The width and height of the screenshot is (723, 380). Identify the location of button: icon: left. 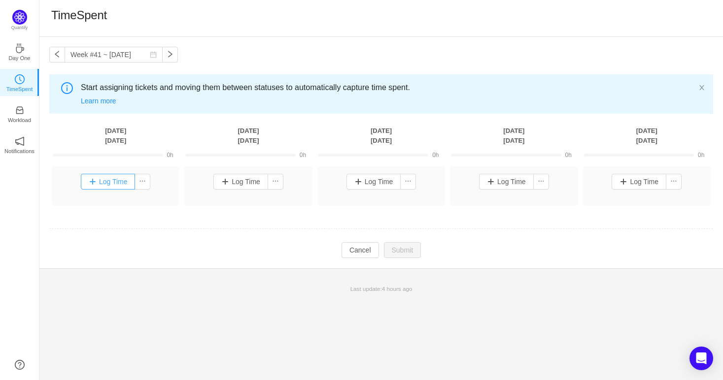
(57, 55).